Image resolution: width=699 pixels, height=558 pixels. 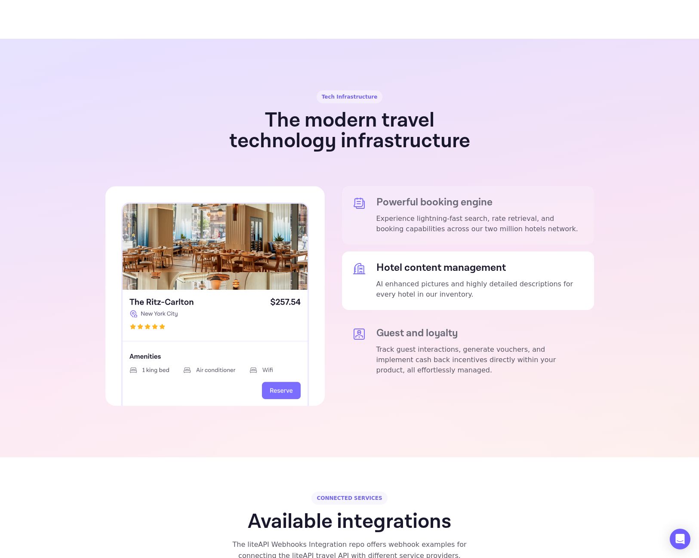 I want to click on div: Tech Infrastructure, so click(x=350, y=97).